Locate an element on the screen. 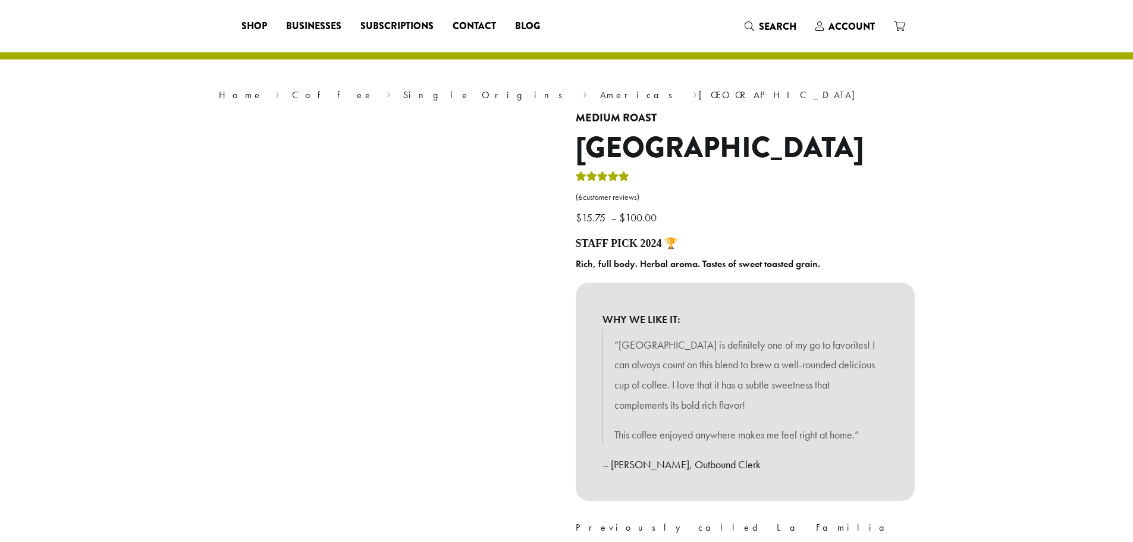 The height and width of the screenshot is (542, 1133). b: WHY WE LIKE IT: is located at coordinates (745, 319).